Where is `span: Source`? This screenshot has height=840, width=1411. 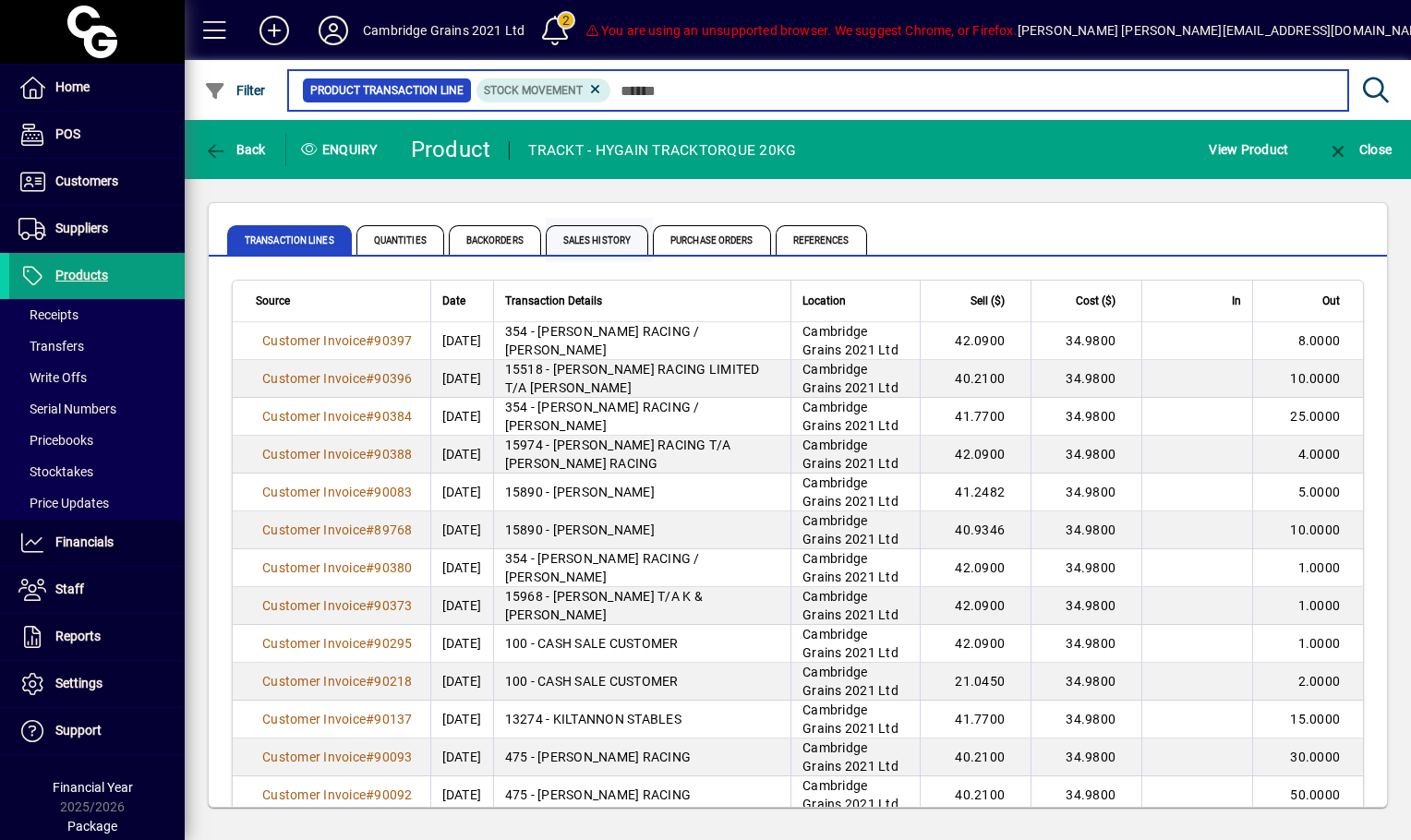 span: Source is located at coordinates (273, 301).